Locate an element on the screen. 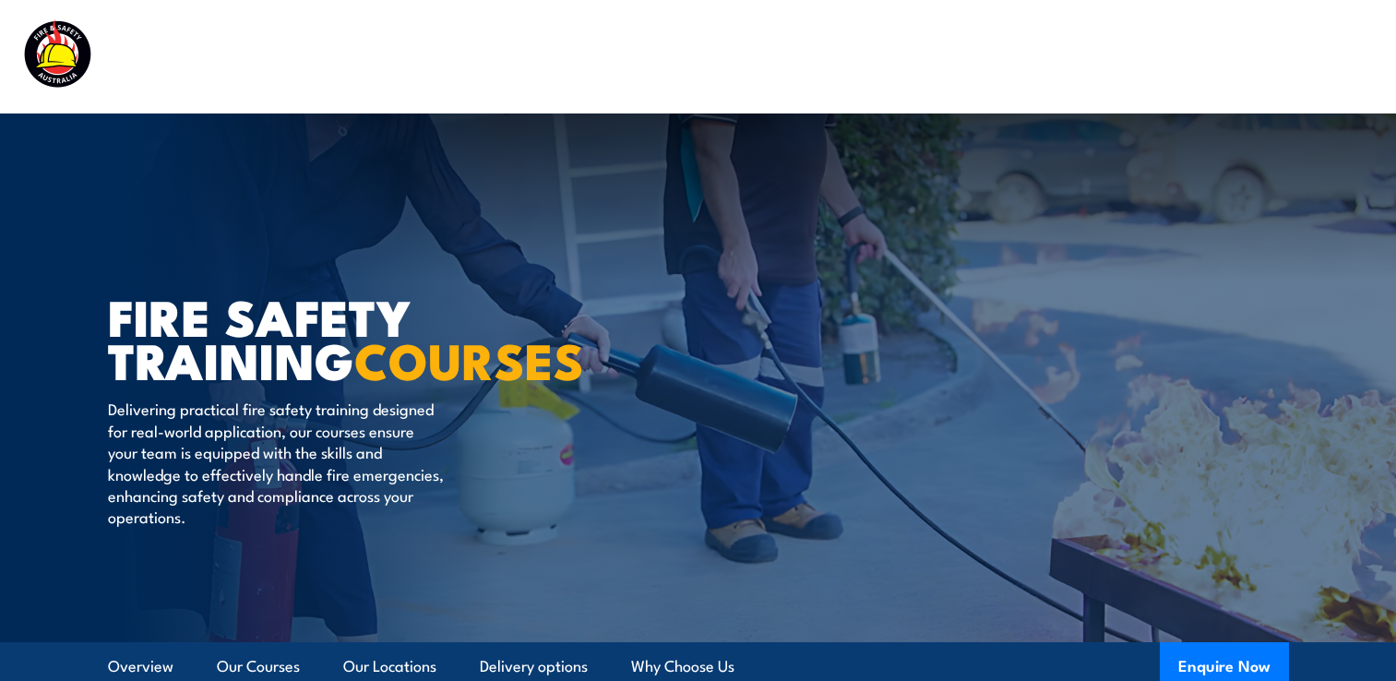 This screenshot has width=1396, height=681. h1: FIRE SAFETY TRAINING is located at coordinates (336, 337).